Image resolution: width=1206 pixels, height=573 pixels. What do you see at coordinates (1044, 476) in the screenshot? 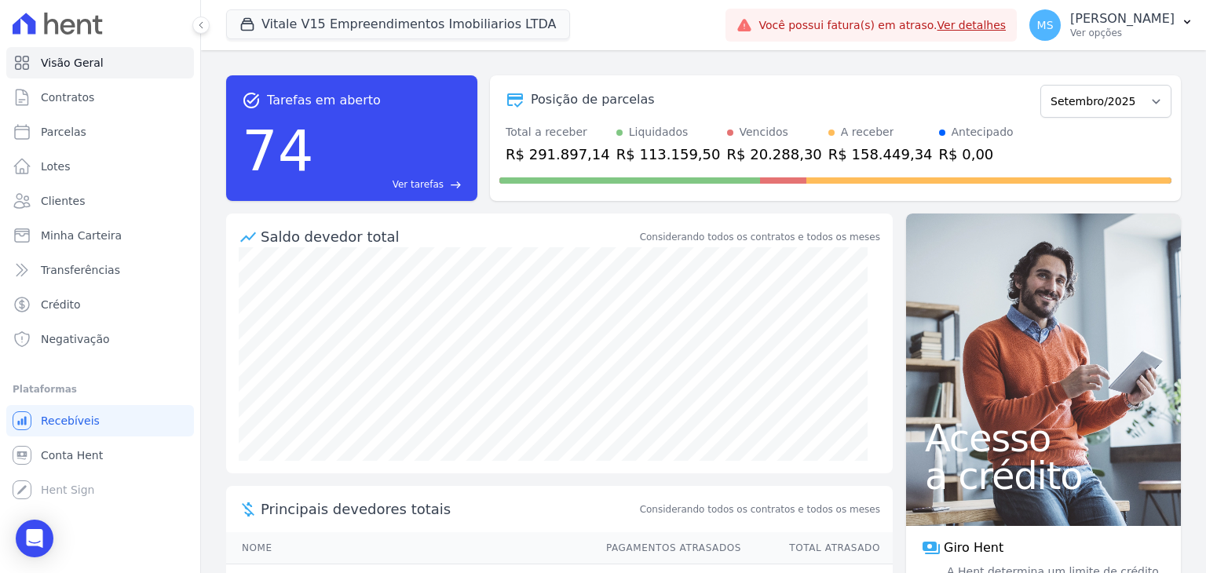
I see `span: a crédito` at bounding box center [1044, 476].